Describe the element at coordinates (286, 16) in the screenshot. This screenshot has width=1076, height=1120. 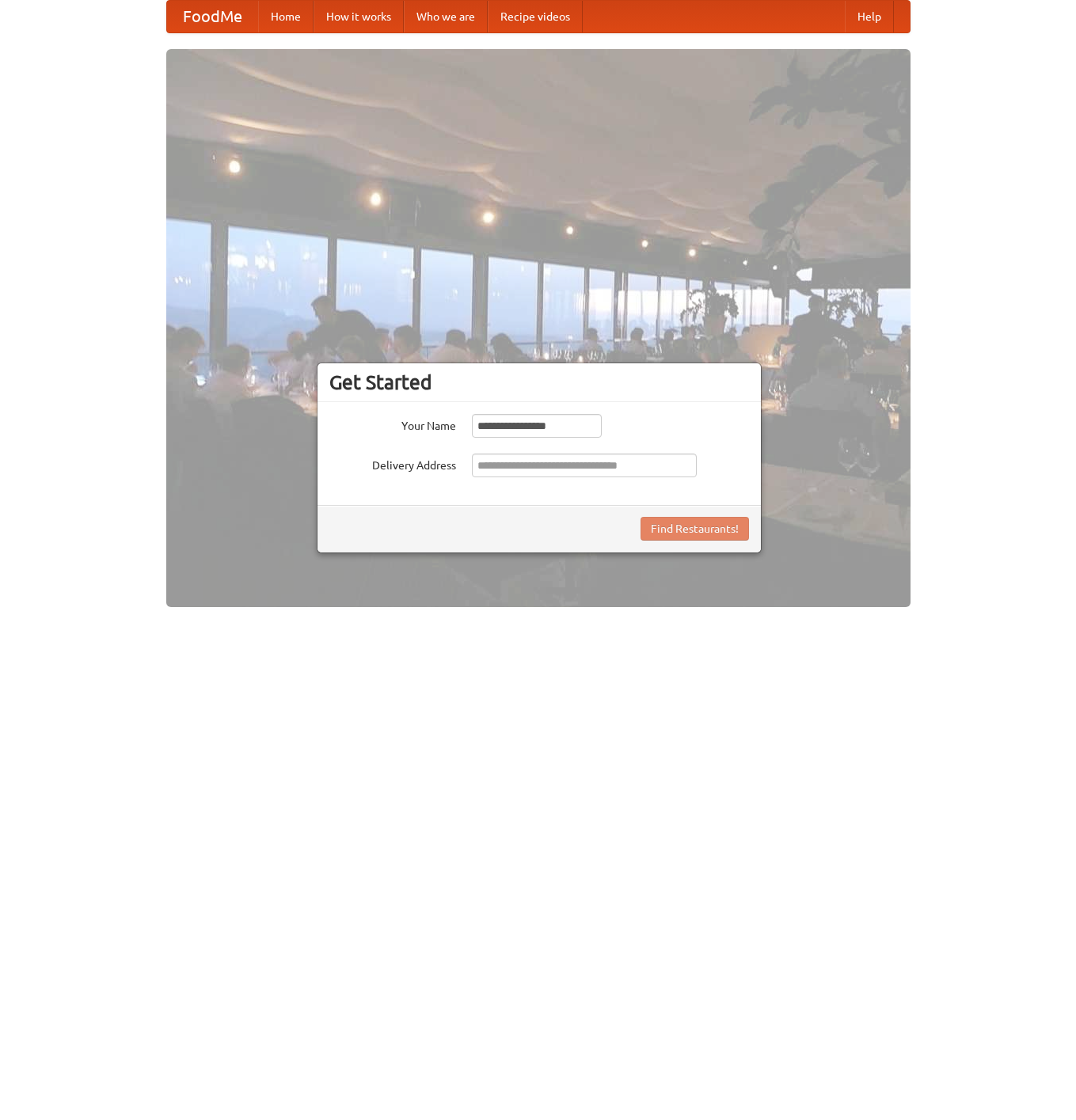
I see `a: Home` at that location.